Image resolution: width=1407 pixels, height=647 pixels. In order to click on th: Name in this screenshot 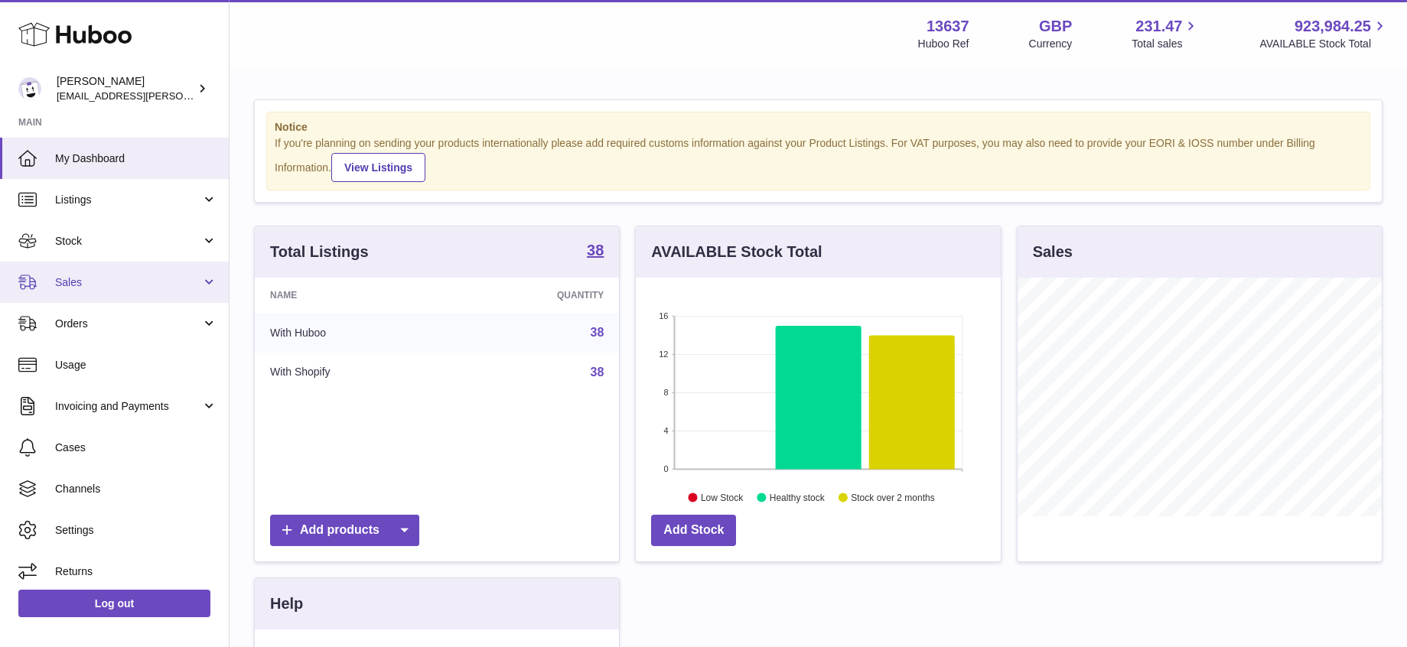, I will do `click(353, 295)`.